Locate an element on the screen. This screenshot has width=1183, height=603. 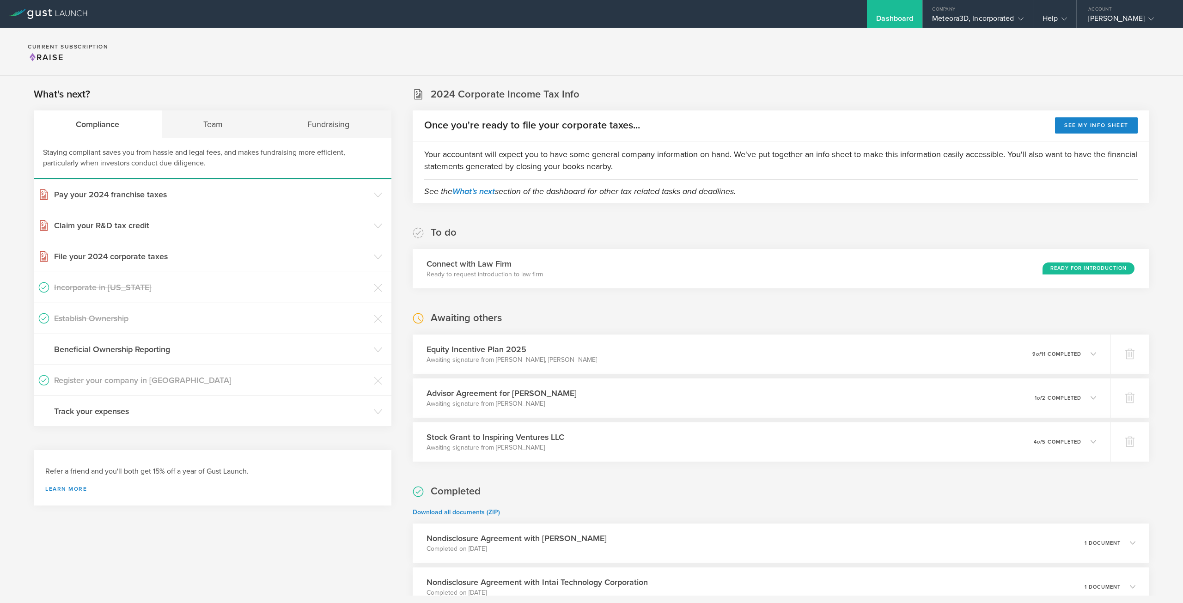
h3: Claim your R&D tax credit is located at coordinates (212, 225).